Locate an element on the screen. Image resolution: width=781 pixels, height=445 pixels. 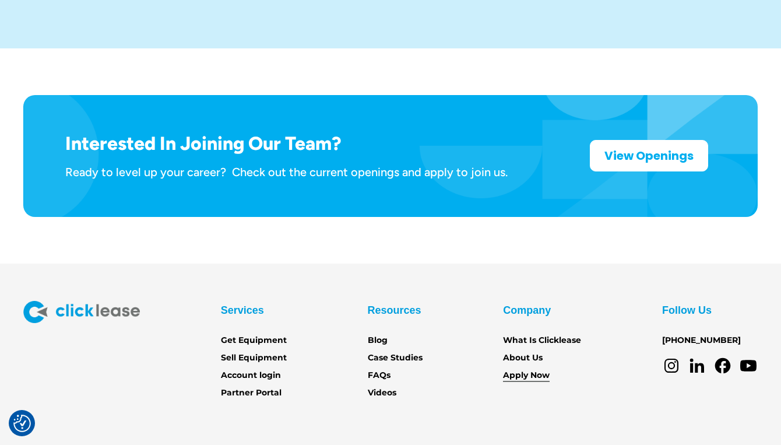
a: Partner Portal is located at coordinates (251, 393).